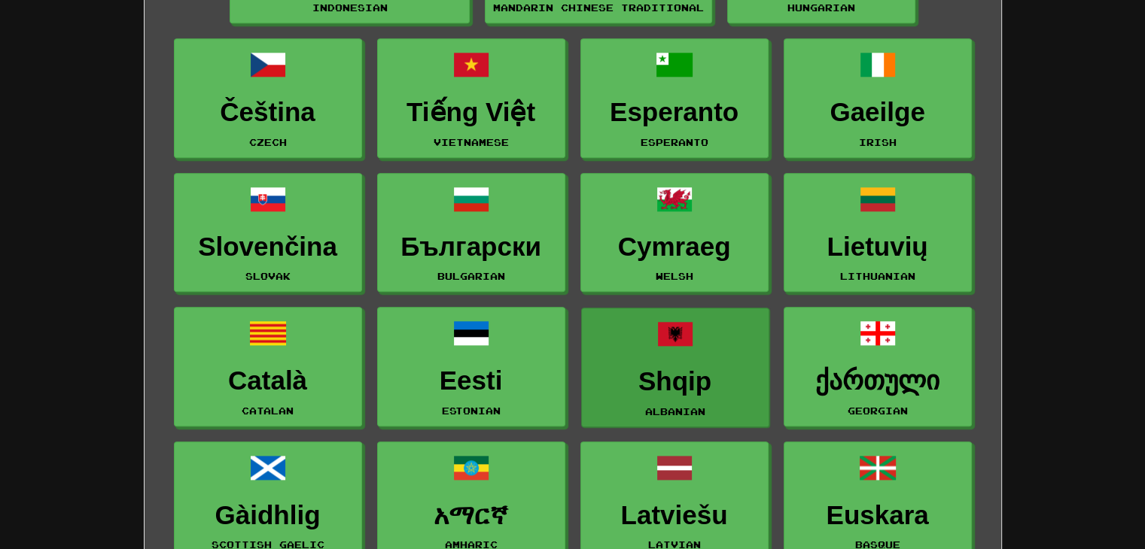 The height and width of the screenshot is (549, 1145). I want to click on a: БългарскиBulgarian, so click(471, 233).